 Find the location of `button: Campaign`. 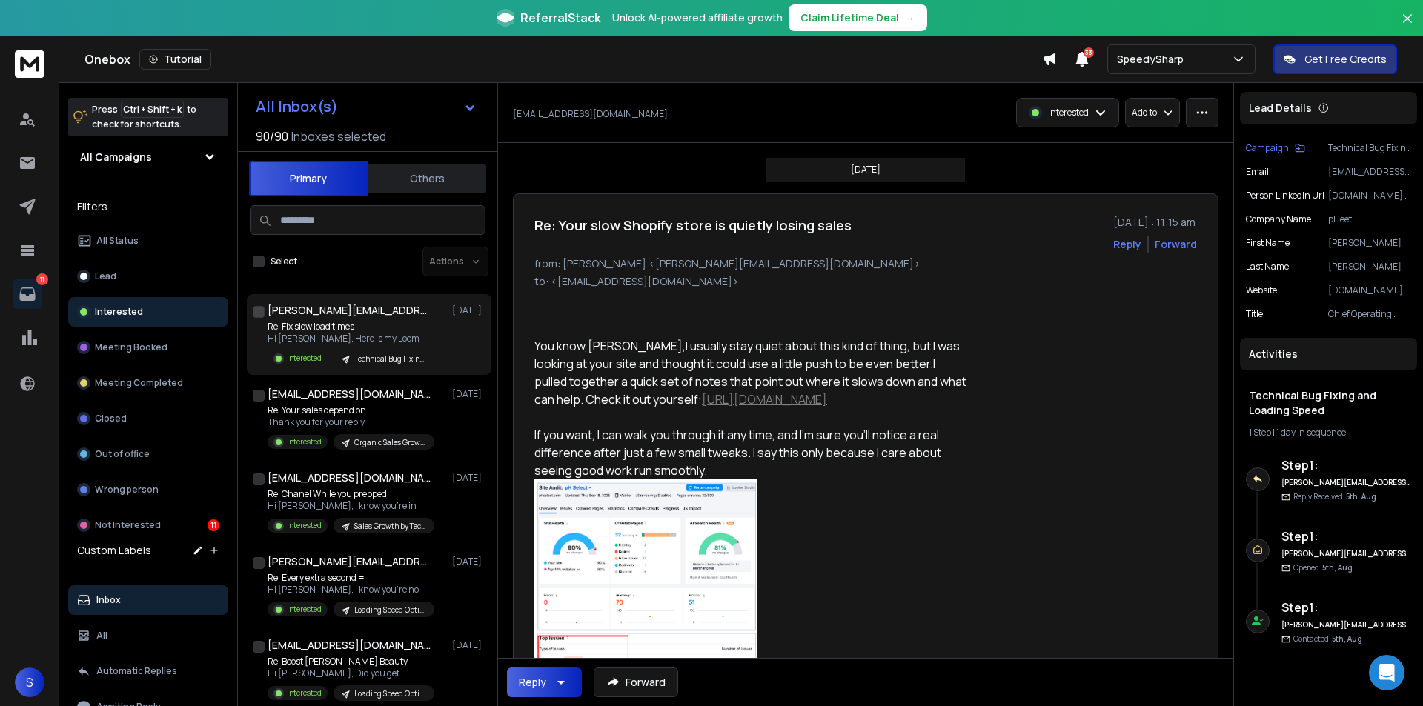

button: Campaign is located at coordinates (1276, 148).